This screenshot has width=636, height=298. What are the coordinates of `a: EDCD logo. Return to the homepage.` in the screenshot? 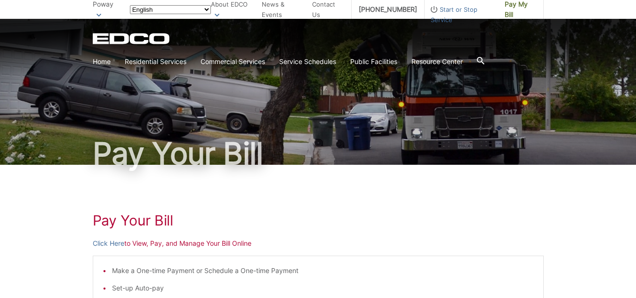 It's located at (132, 39).